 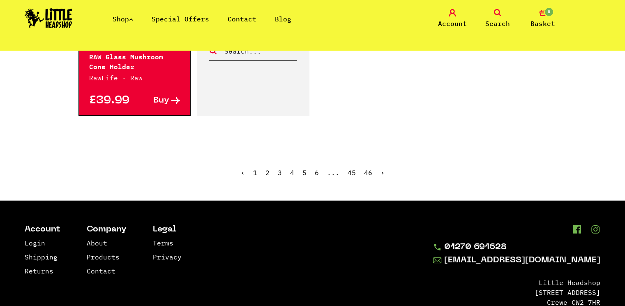 I want to click on a: Buy, so click(x=157, y=100).